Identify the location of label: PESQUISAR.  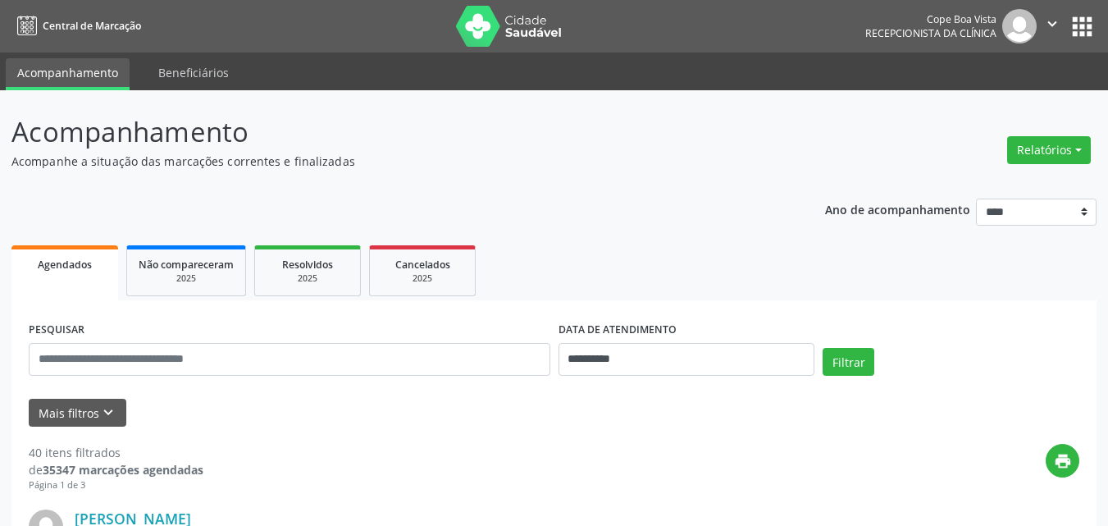
(57, 330).